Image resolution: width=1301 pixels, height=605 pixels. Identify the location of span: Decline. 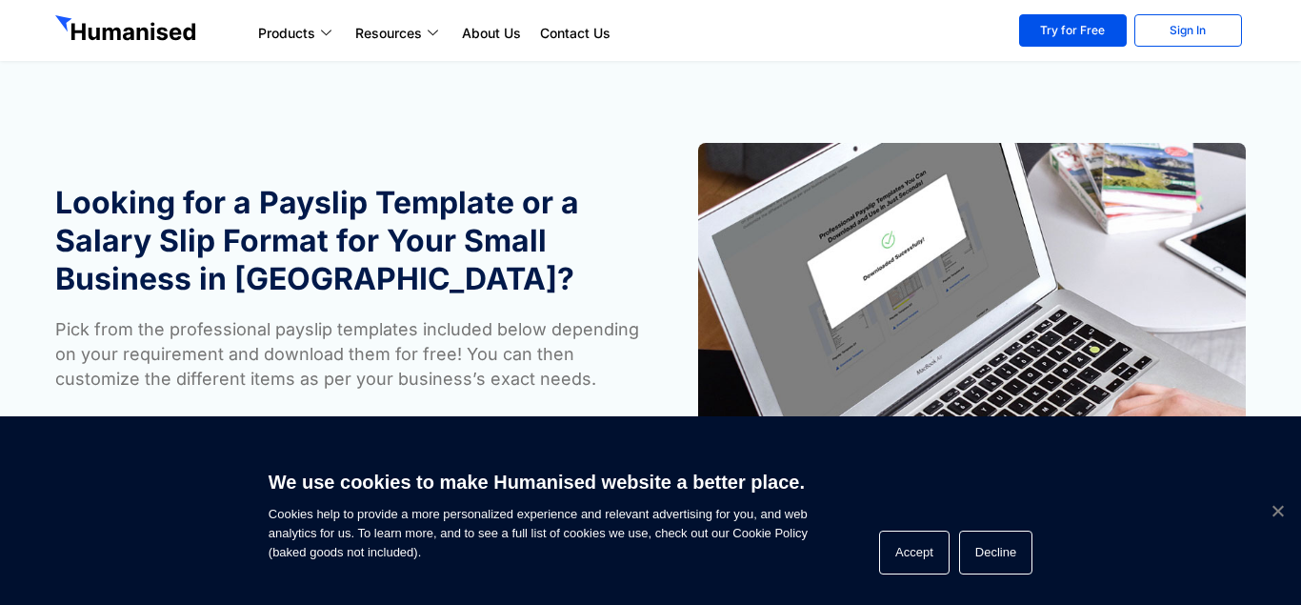
(1278, 511).